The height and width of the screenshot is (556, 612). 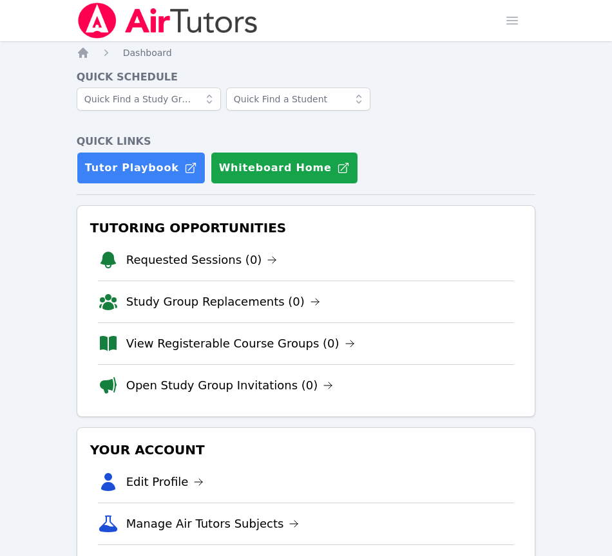 What do you see at coordinates (306, 77) in the screenshot?
I see `h4: Quick Schedule` at bounding box center [306, 77].